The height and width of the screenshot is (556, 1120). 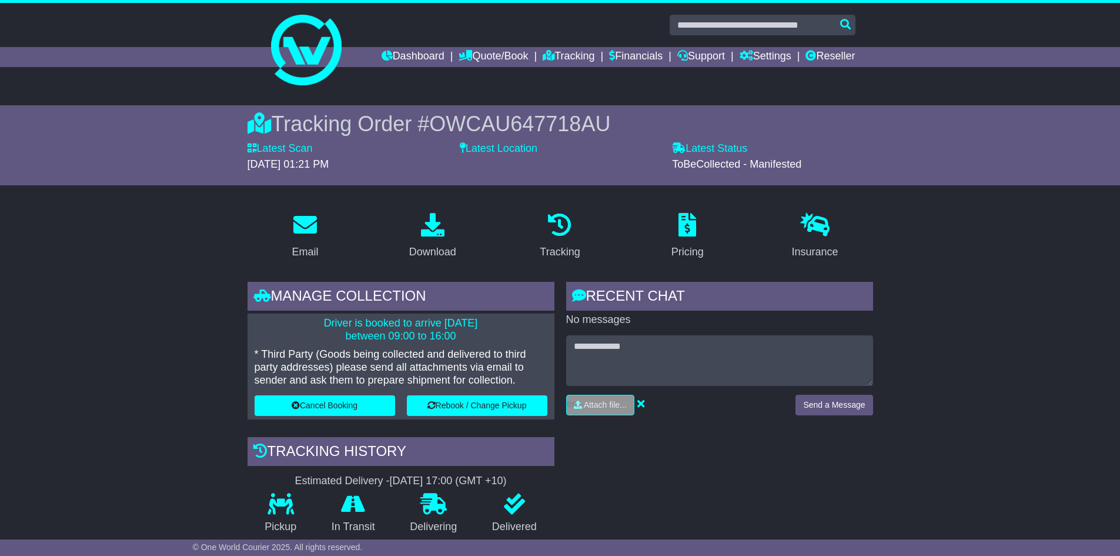 I want to click on a: Insurance, so click(x=815, y=236).